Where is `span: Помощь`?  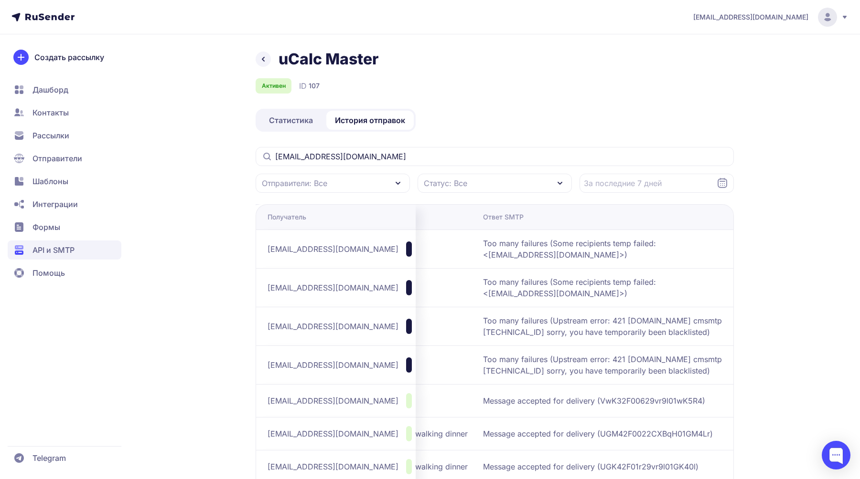 span: Помощь is located at coordinates (49, 273).